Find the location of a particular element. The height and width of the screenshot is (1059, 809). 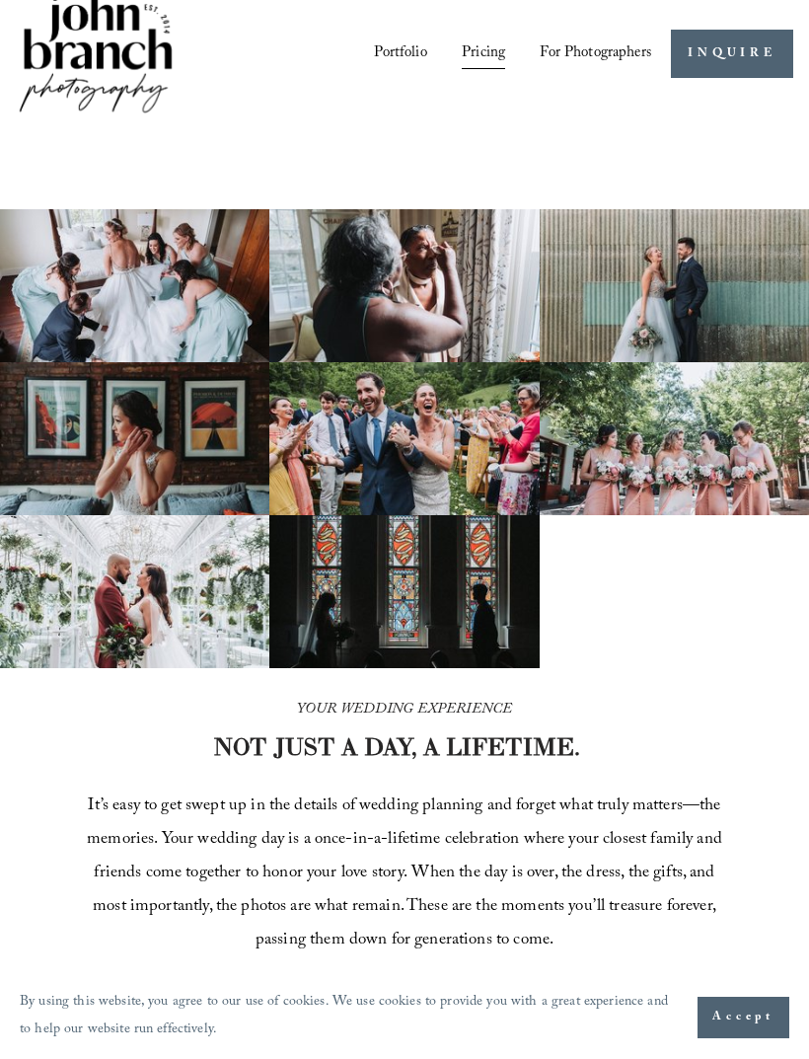

em: YOUR WEDDING EXPERIENCE is located at coordinates (405, 709).